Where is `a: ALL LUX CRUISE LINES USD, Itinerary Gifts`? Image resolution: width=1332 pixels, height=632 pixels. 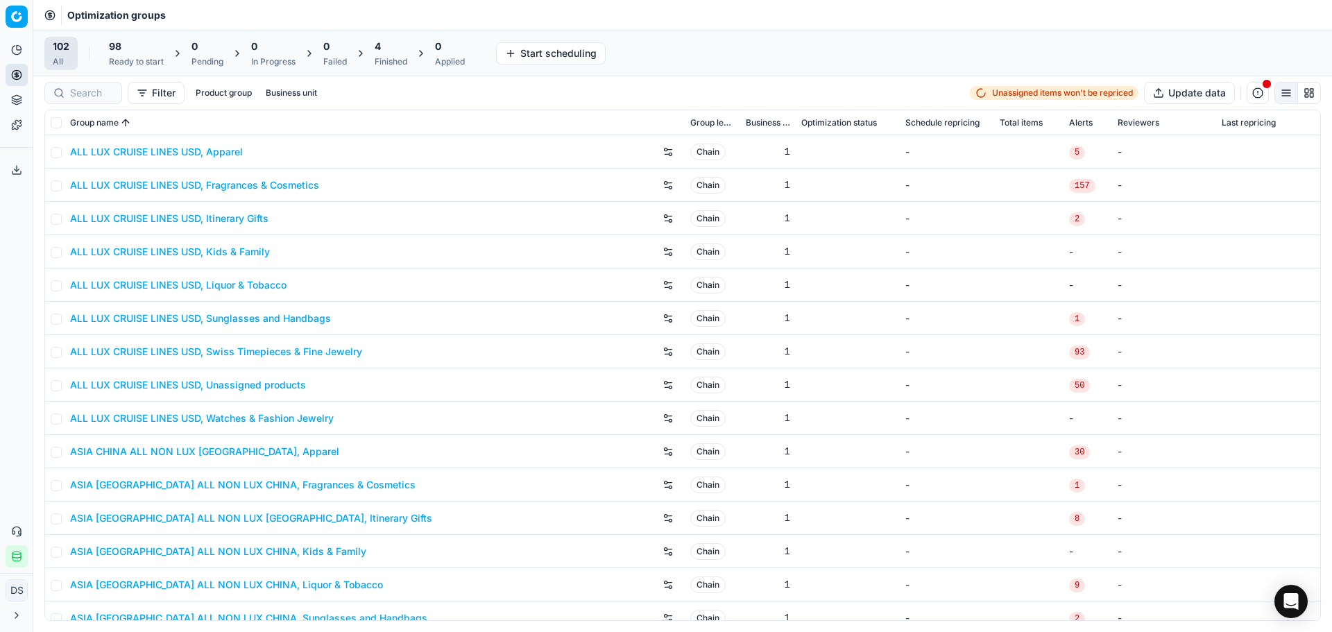 a: ALL LUX CRUISE LINES USD, Itinerary Gifts is located at coordinates (169, 219).